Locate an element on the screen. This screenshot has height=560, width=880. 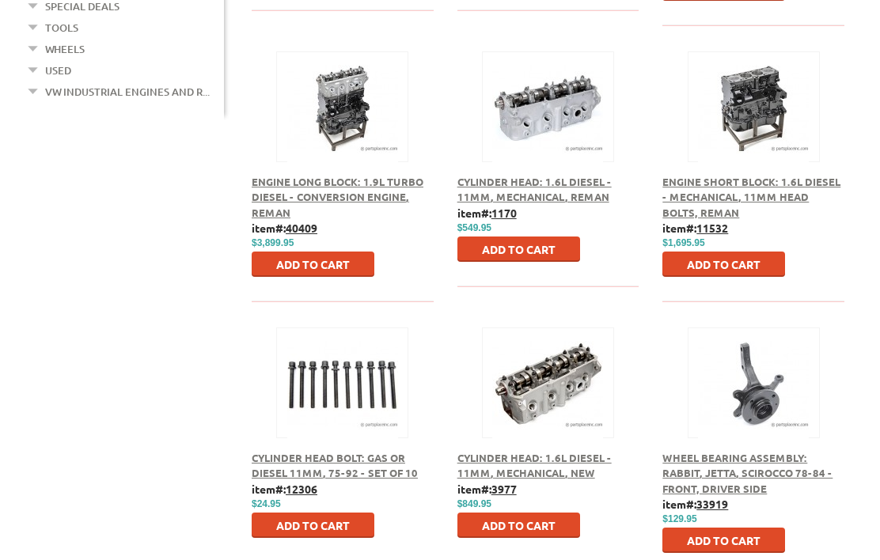
span: Cylinder Head: 1.6L Diesel - 11mm, Mechanical, New is located at coordinates (534, 465).